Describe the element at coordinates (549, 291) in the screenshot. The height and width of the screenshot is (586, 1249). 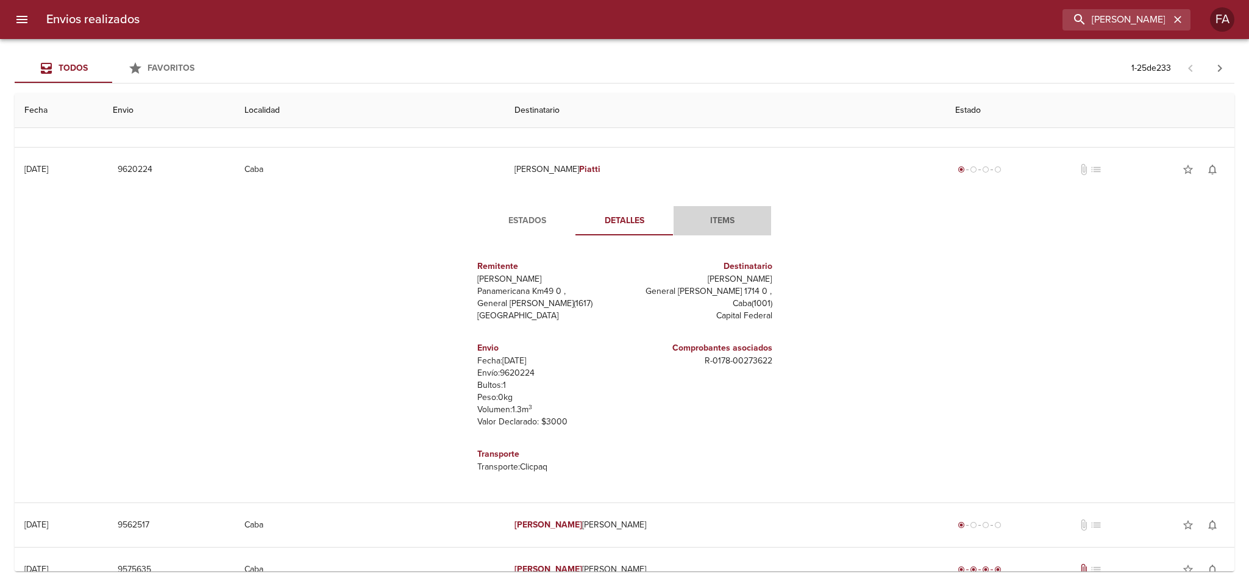
I see `p: Panamericana Km49 0 ,` at that location.